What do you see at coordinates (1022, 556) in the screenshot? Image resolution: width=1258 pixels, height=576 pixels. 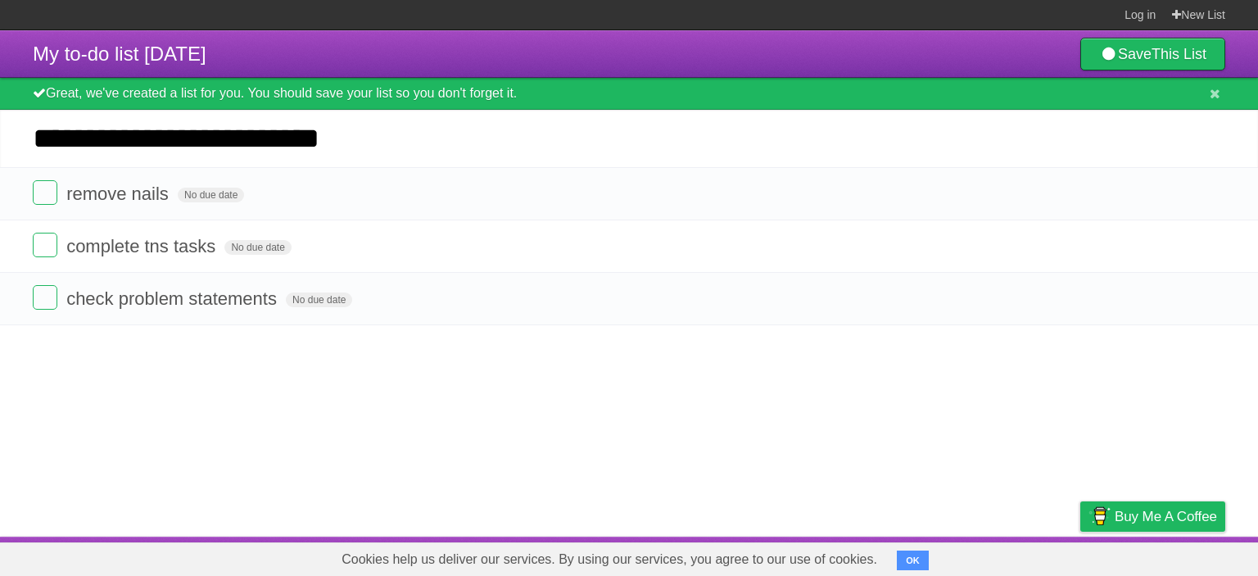 I see `a: Terms` at bounding box center [1022, 556].